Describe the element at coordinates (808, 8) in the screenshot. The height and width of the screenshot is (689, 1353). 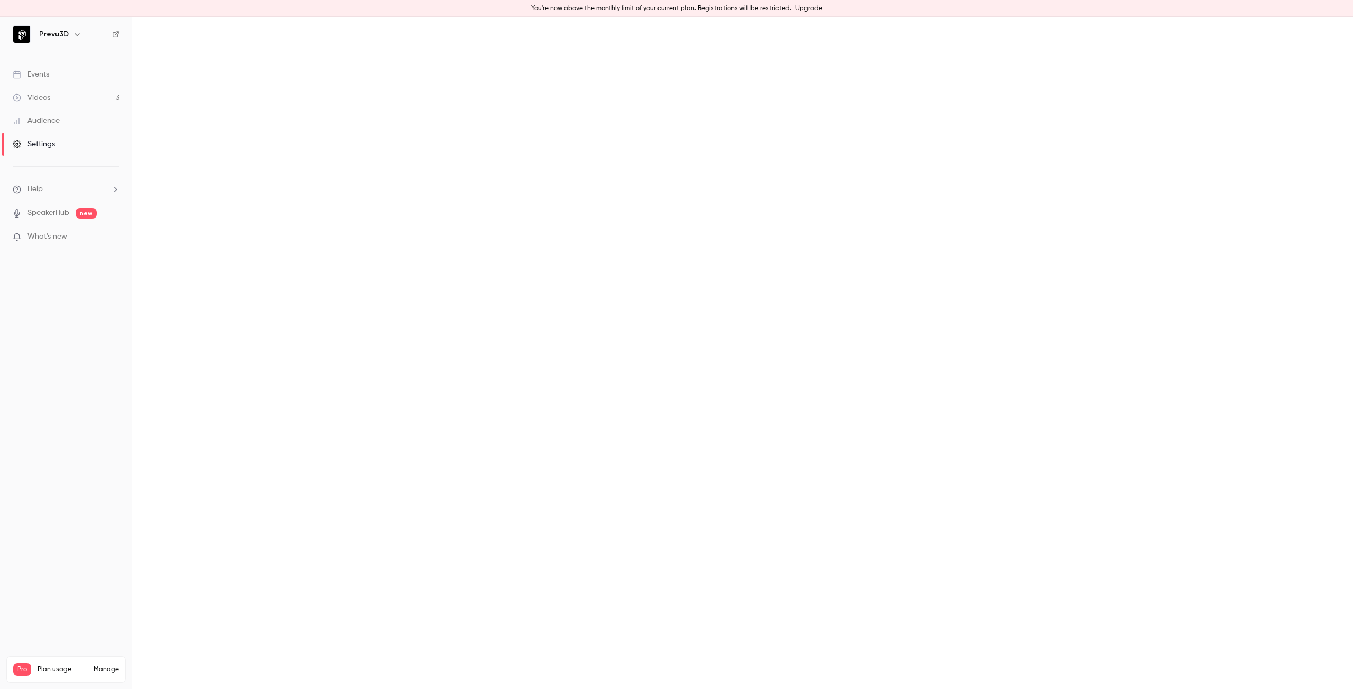
I see `a: Upgrade` at that location.